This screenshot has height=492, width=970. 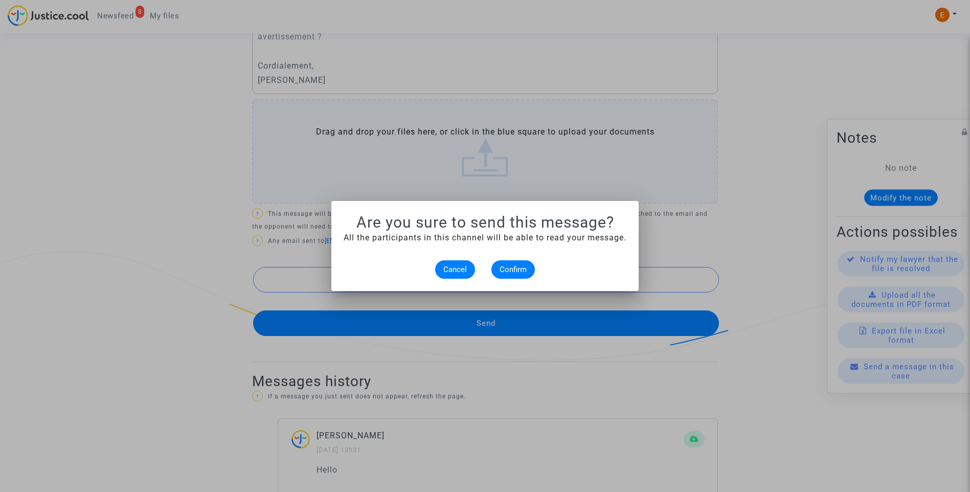 What do you see at coordinates (485, 222) in the screenshot?
I see `h1: Are you sure to send this message?` at bounding box center [485, 222].